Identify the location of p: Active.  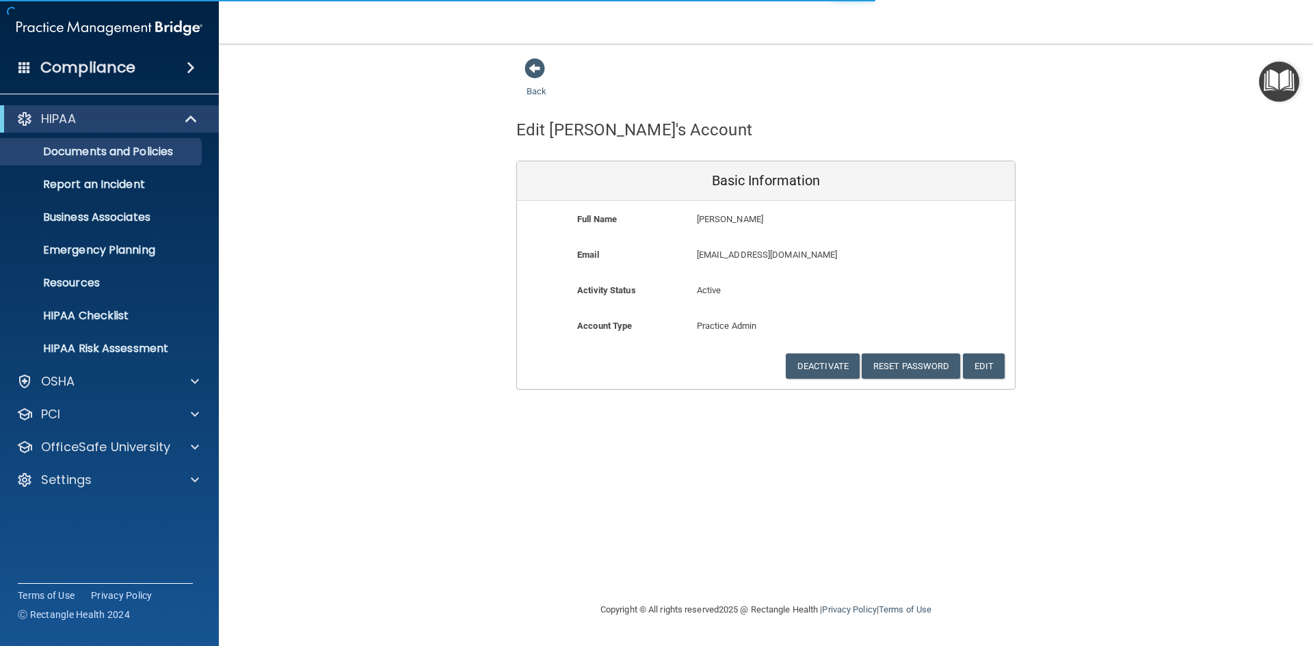
(766, 291).